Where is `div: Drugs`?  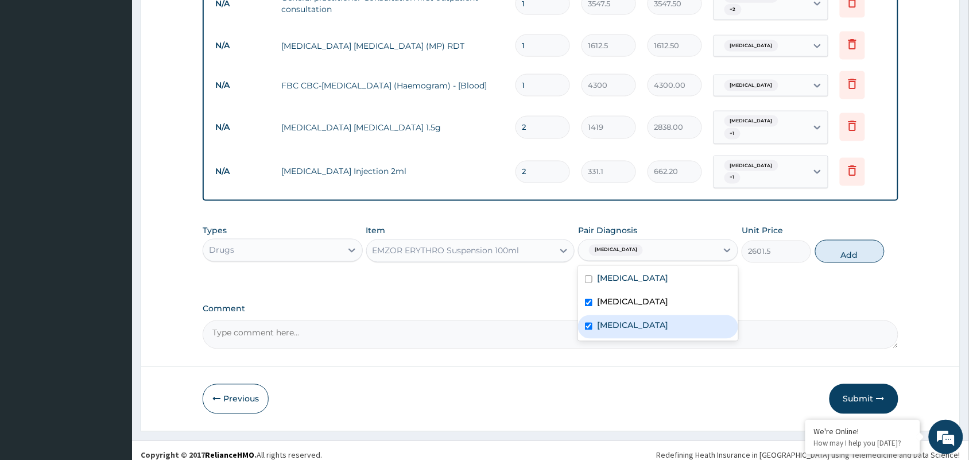 div: Drugs is located at coordinates (222, 250).